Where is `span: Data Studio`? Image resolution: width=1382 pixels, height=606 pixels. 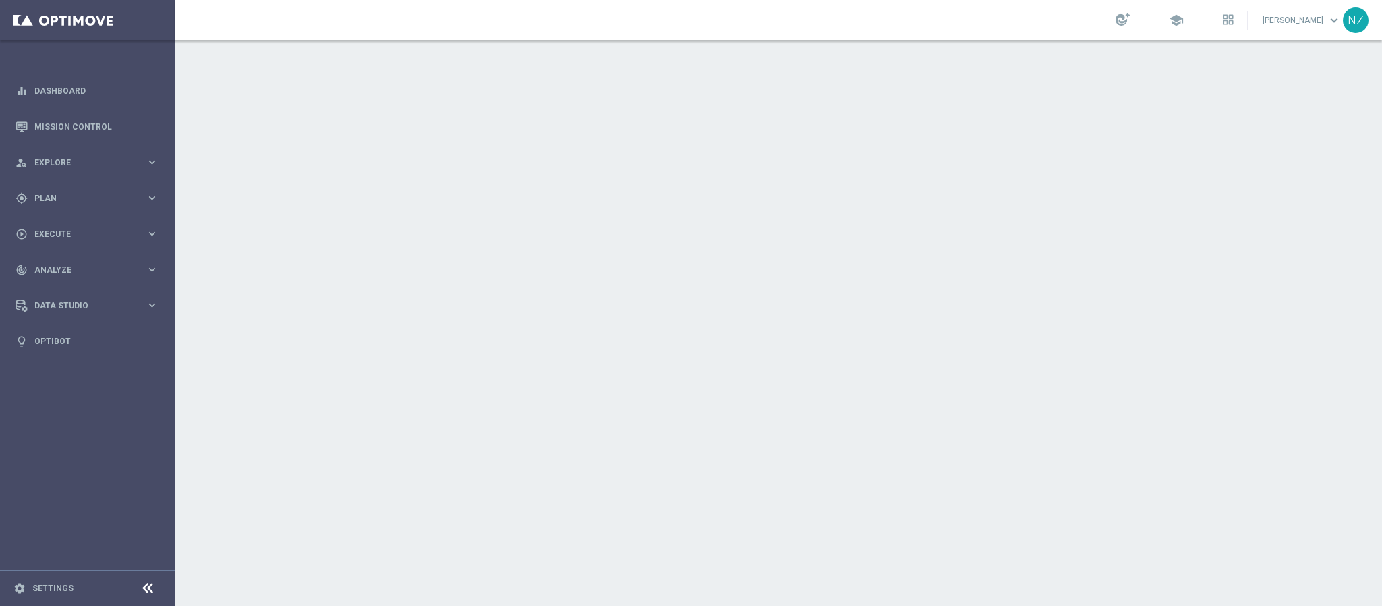
span: Data Studio is located at coordinates (90, 305).